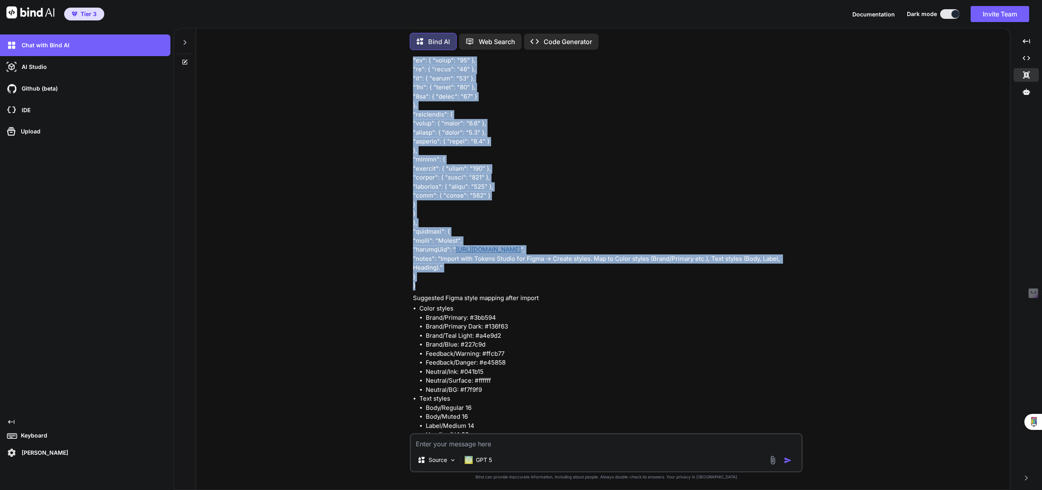 The image size is (1042, 490). What do you see at coordinates (438, 460) in the screenshot?
I see `p: Source` at bounding box center [438, 460].